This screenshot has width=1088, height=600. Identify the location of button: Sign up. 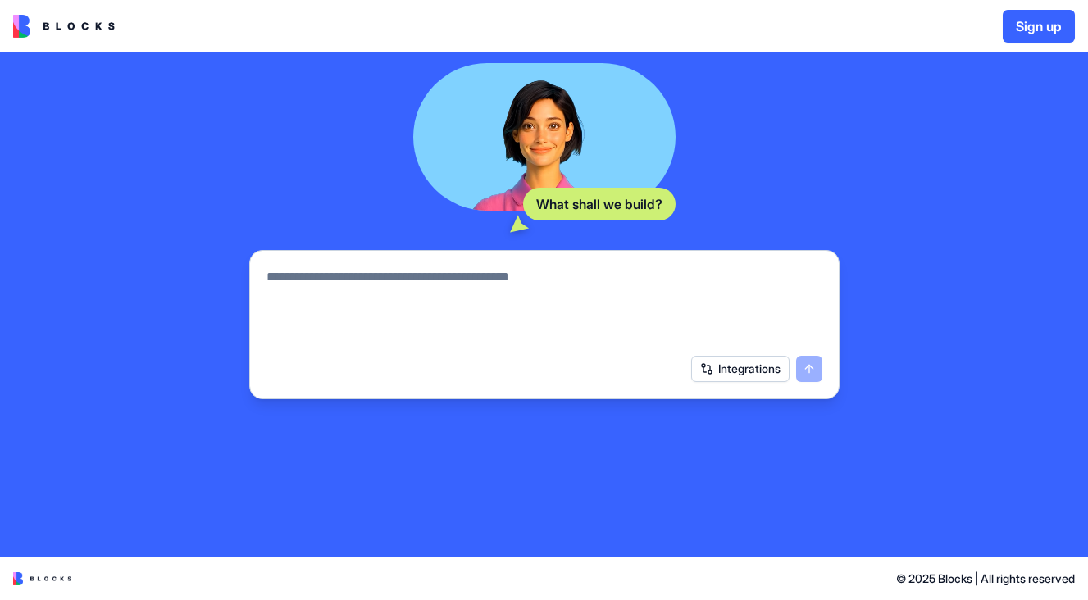
(1039, 26).